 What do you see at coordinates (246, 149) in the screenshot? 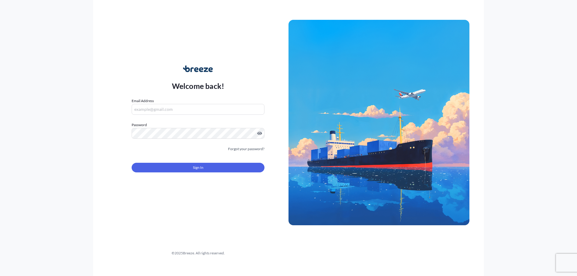
I see `a: Forgot your password?` at bounding box center [246, 149].